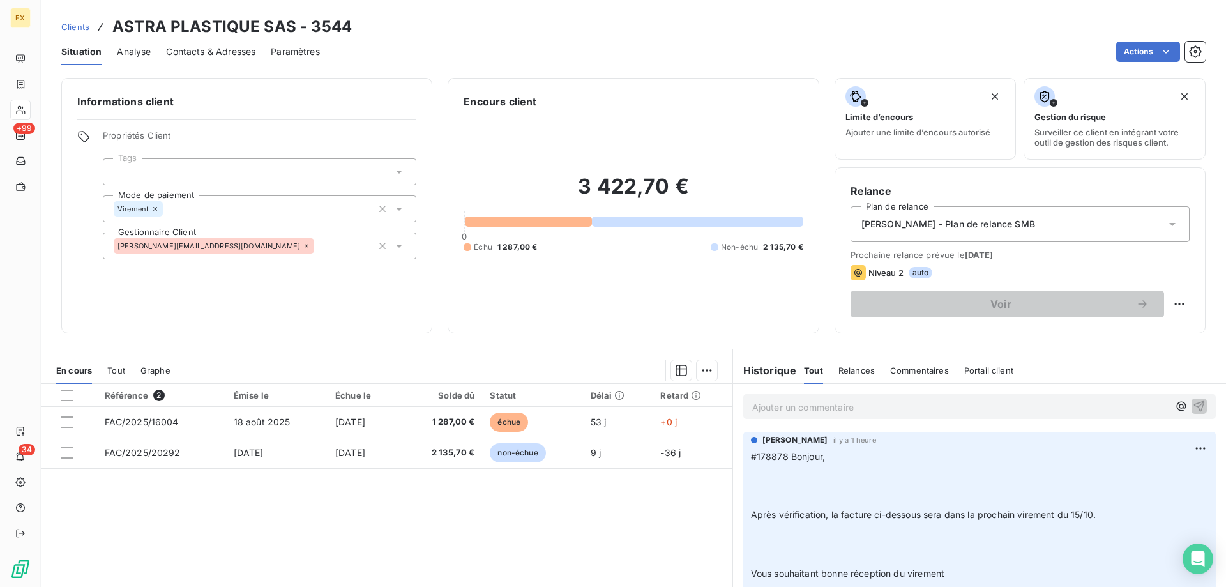 The width and height of the screenshot is (1226, 587). Describe the element at coordinates (919, 370) in the screenshot. I see `span: Commentaires` at that location.